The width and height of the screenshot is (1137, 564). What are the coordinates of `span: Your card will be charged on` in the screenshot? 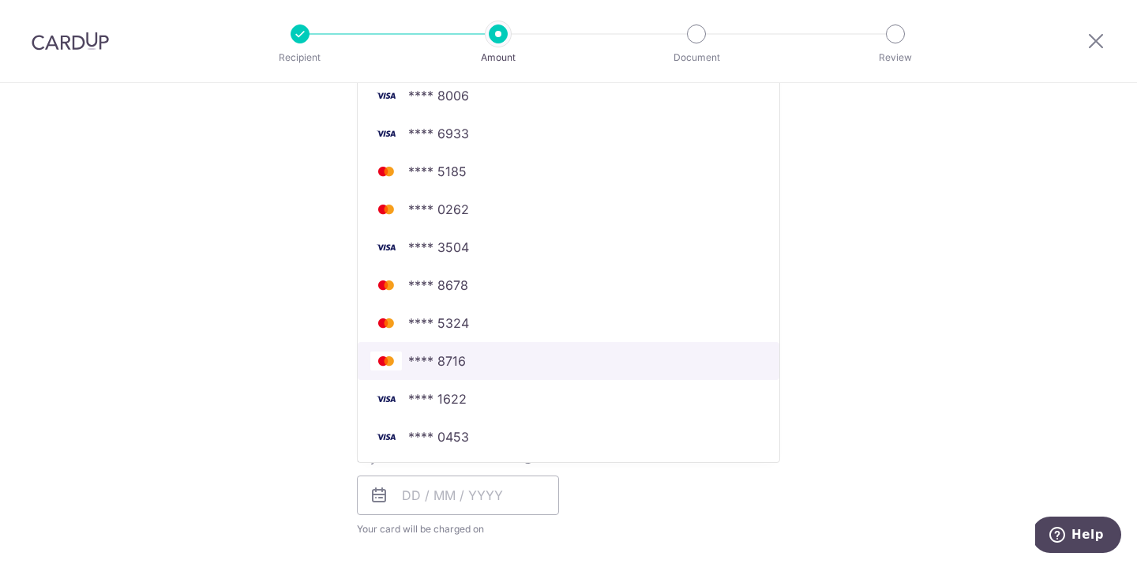 It's located at (458, 529).